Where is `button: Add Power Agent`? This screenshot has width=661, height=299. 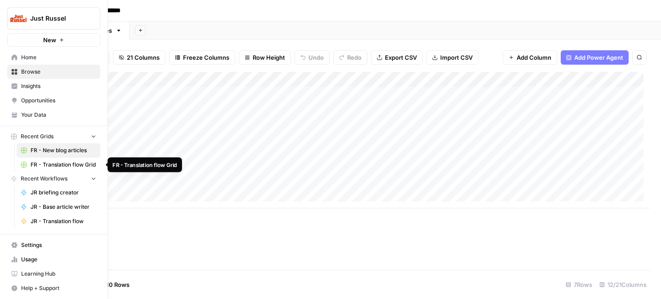
button: Add Power Agent is located at coordinates (594, 58).